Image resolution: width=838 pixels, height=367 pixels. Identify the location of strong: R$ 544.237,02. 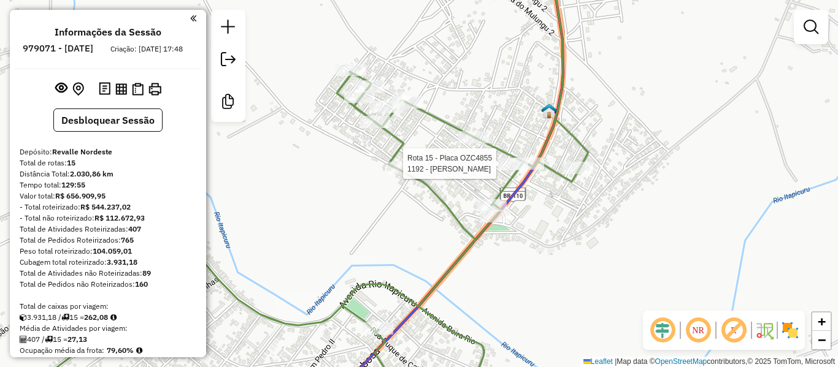
(105, 207).